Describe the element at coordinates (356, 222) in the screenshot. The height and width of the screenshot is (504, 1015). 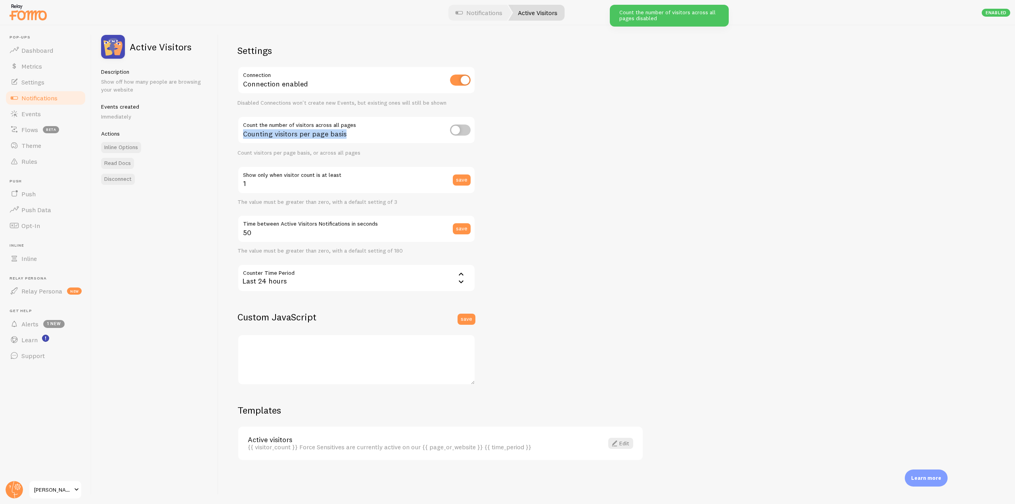
I see `label: Time between Active Visitors Notifications in seconds` at that location.